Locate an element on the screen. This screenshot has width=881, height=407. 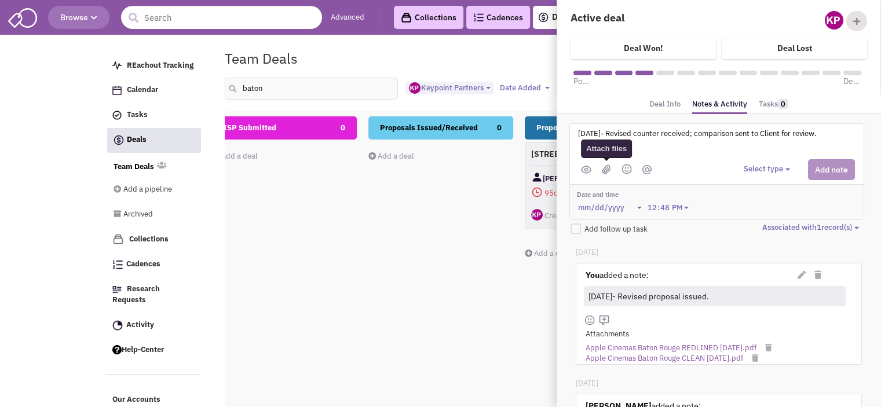
strong: You is located at coordinates (593, 275).